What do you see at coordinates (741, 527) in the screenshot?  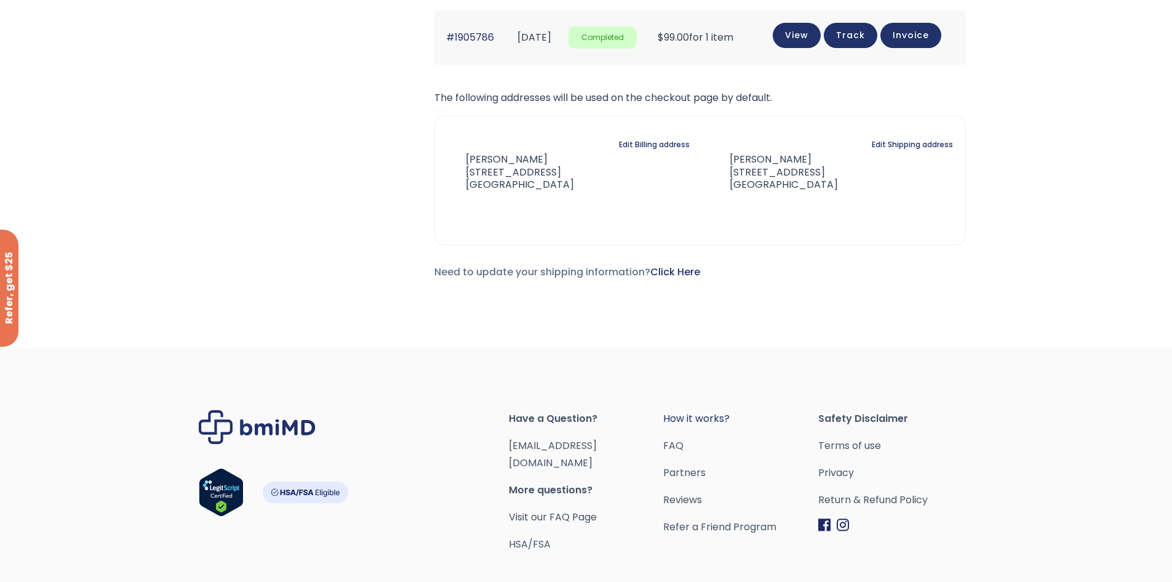 I see `a: Refer a Friend Program` at bounding box center [741, 527].